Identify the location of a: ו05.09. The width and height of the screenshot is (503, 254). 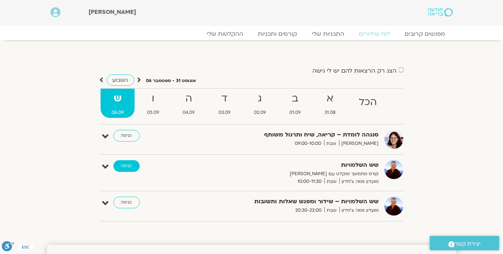
(153, 103).